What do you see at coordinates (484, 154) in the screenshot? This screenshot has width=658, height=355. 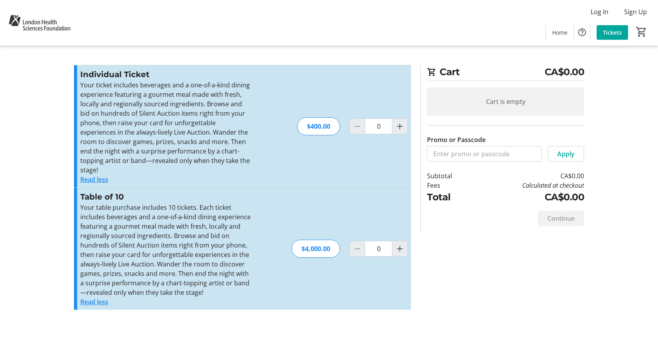 I see `input: Enter promo or passcode` at bounding box center [484, 154].